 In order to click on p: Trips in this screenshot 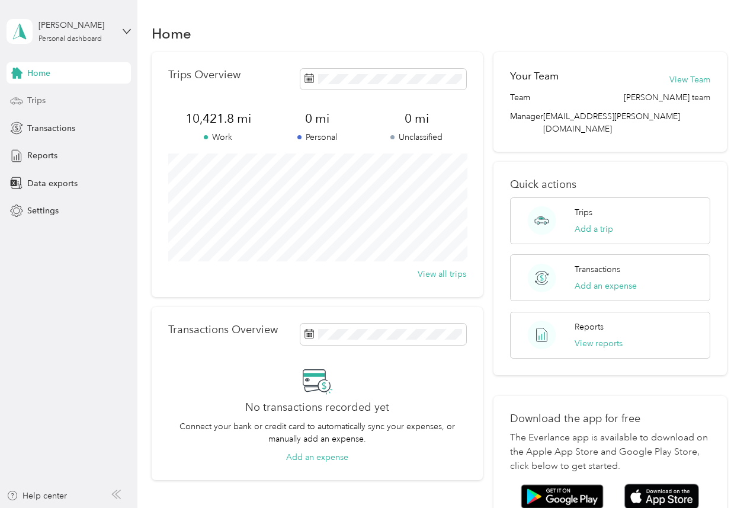, I will do `click(584, 212)`.